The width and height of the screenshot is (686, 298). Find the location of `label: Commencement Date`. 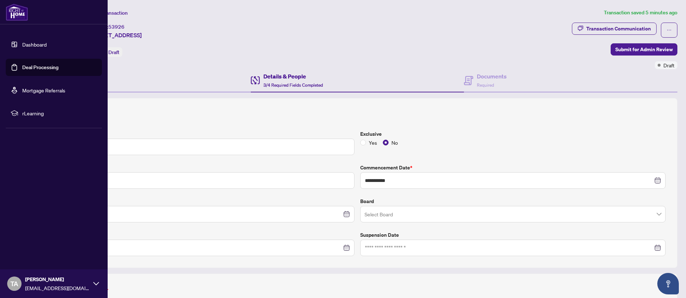

label: Commencement Date is located at coordinates (513, 168).